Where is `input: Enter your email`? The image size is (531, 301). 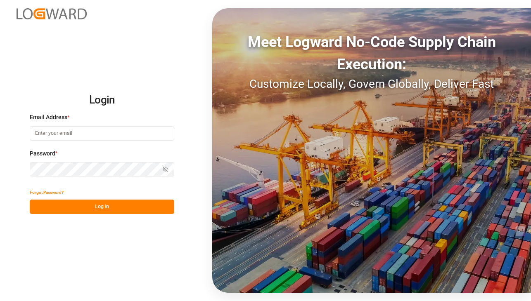 input: Enter your email is located at coordinates (102, 133).